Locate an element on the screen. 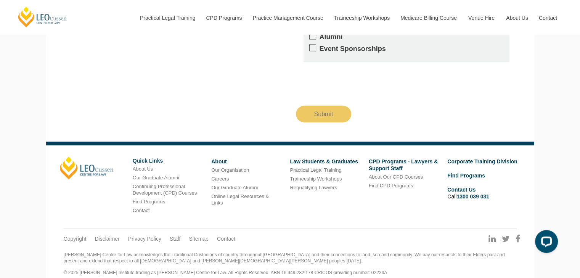  label: Alumni is located at coordinates (407, 37).